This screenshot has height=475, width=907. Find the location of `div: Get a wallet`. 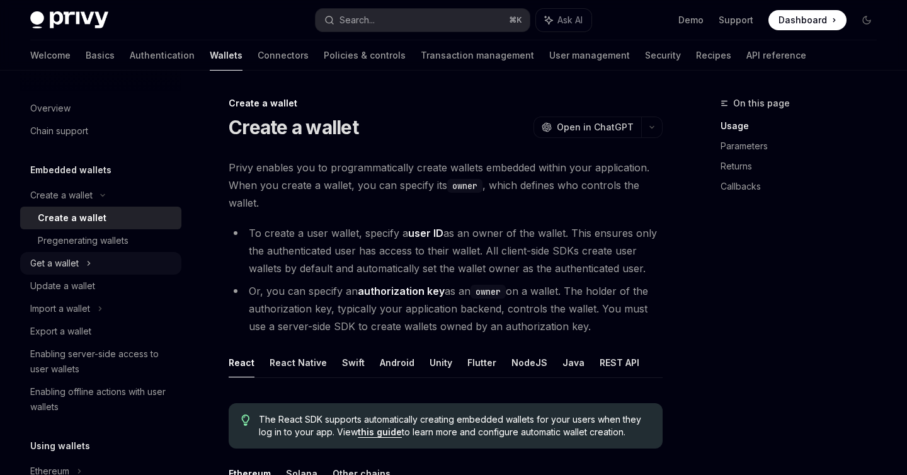

div: Get a wallet is located at coordinates (54, 263).